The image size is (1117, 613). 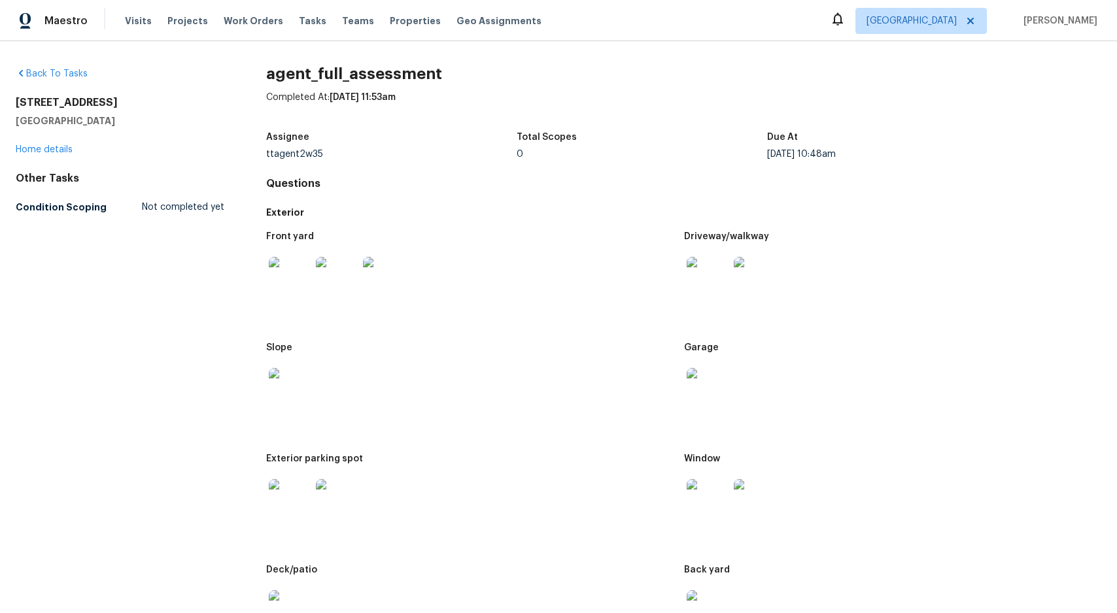 I want to click on span: Geo Assignments, so click(x=499, y=21).